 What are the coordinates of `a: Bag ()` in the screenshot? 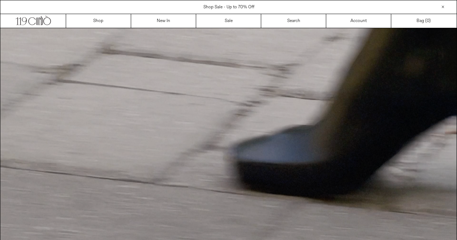 It's located at (423, 21).